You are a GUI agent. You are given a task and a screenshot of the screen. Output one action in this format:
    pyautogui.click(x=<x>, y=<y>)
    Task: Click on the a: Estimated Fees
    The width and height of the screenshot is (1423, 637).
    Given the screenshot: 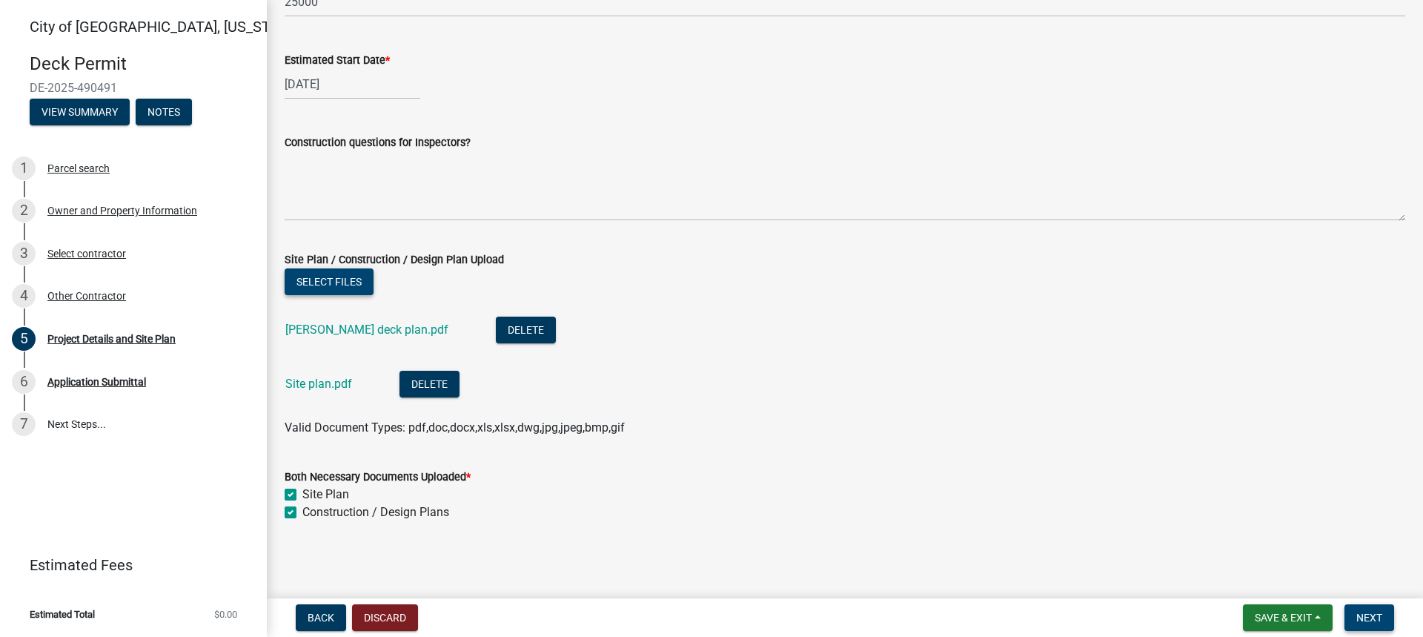 What is the action you would take?
    pyautogui.click(x=127, y=565)
    